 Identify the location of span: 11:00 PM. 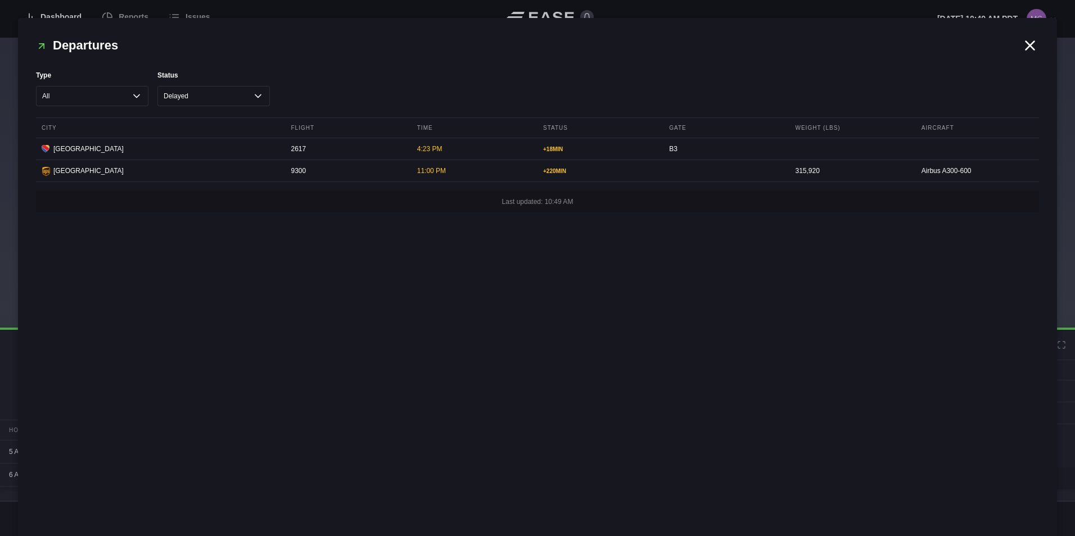
(431, 171).